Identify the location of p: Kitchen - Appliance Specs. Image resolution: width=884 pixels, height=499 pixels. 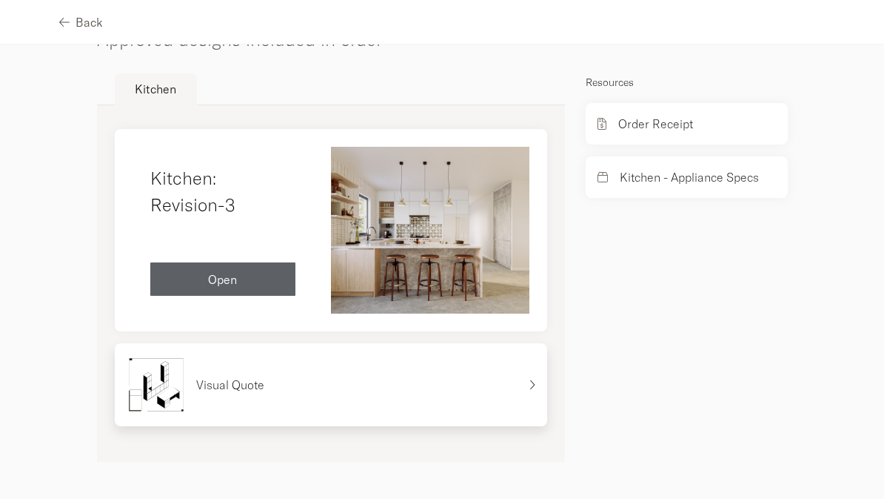
(690, 177).